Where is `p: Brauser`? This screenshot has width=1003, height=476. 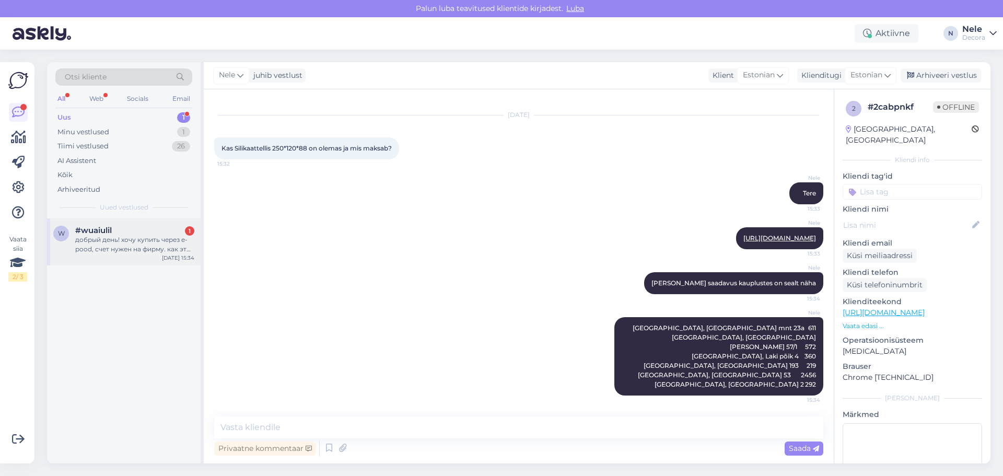 p: Brauser is located at coordinates (913, 366).